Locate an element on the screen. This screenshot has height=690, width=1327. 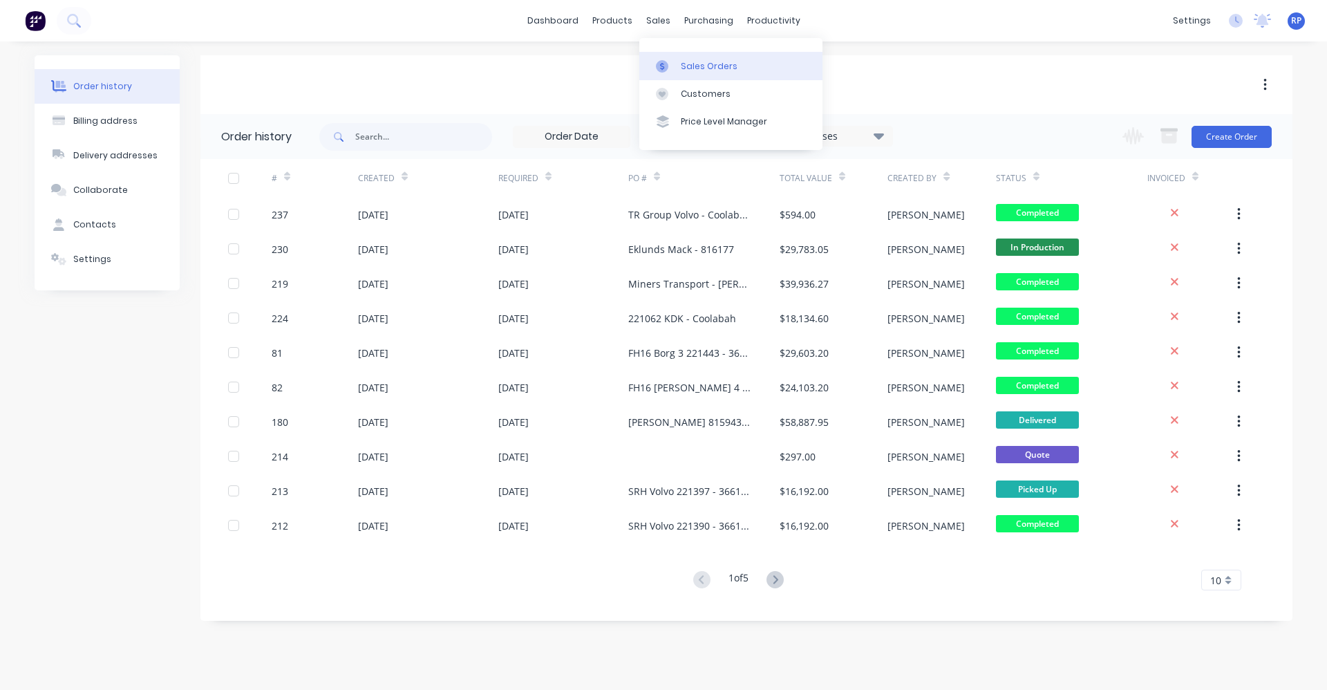
span: Picked Up is located at coordinates (1037, 489).